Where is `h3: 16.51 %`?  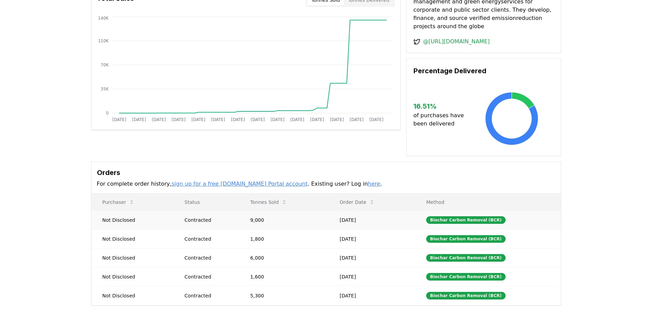
h3: 16.51 % is located at coordinates (442, 106).